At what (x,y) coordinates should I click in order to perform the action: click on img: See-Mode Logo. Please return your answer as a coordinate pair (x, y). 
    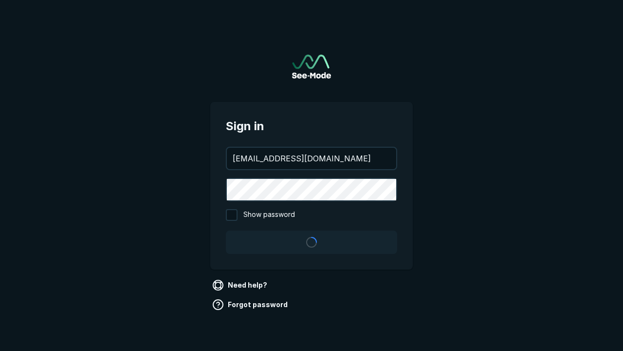
    Looking at the image, I should click on (312, 66).